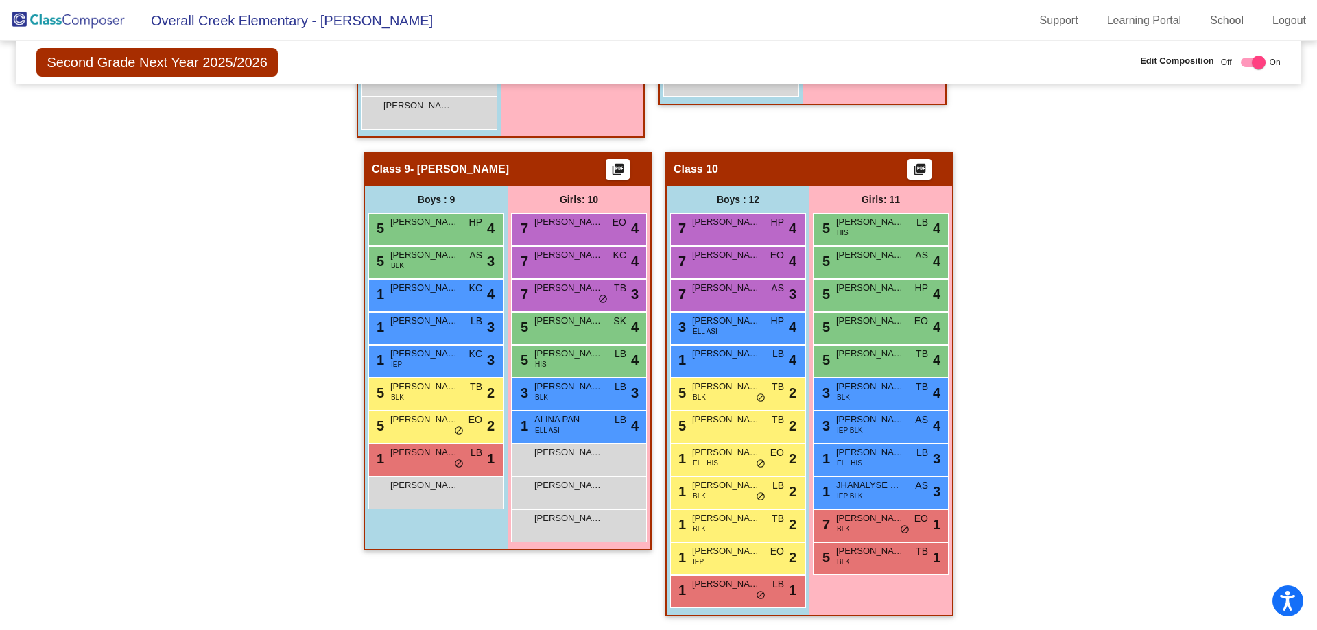  Describe the element at coordinates (1288, 21) in the screenshot. I see `a: Logout` at that location.